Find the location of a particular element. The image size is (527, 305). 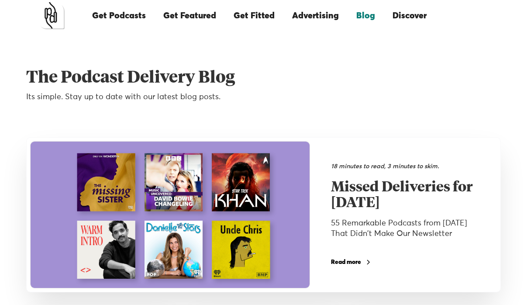

a: Blog is located at coordinates (365, 16).